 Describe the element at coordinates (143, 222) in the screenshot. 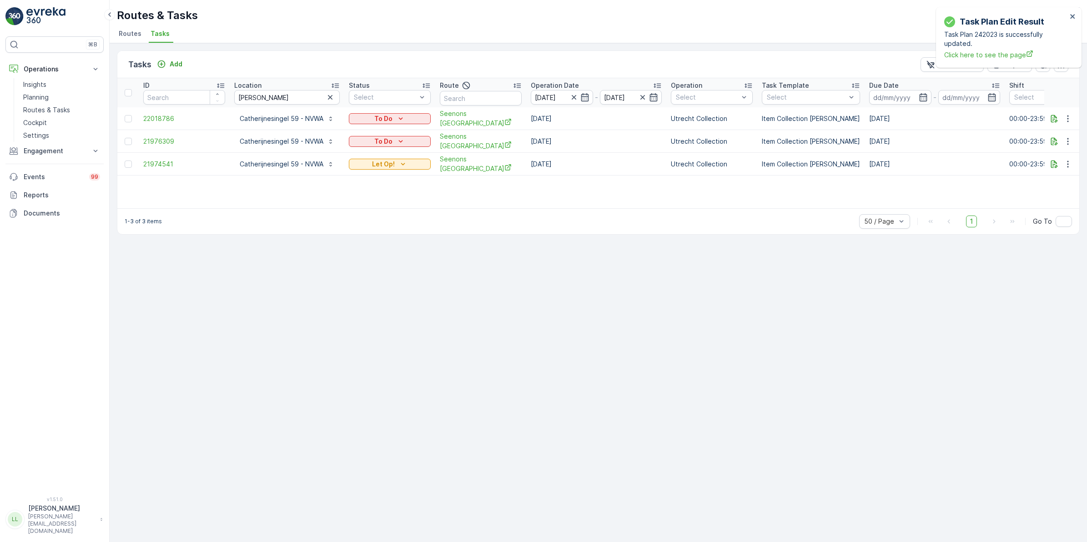

I see `p: 1-3 of 3 items` at that location.